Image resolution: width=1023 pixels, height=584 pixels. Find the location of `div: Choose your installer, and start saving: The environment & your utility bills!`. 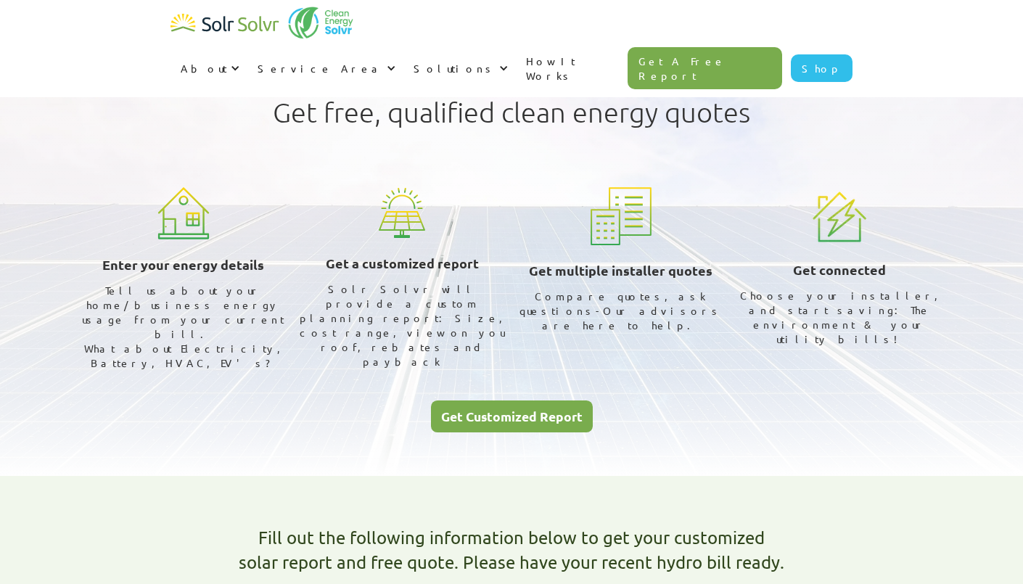

div: Choose your installer, and start saving: The environment & your utility bills! is located at coordinates (840, 317).